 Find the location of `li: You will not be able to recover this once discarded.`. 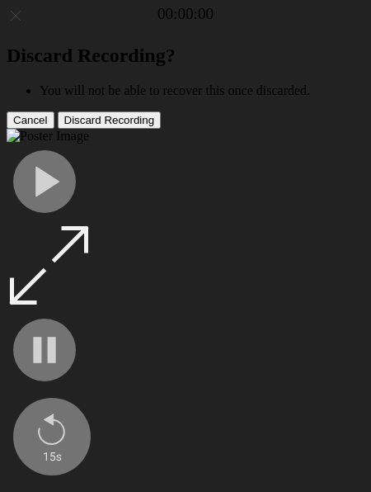

li: You will not be able to recover this once discarded. is located at coordinates (202, 91).